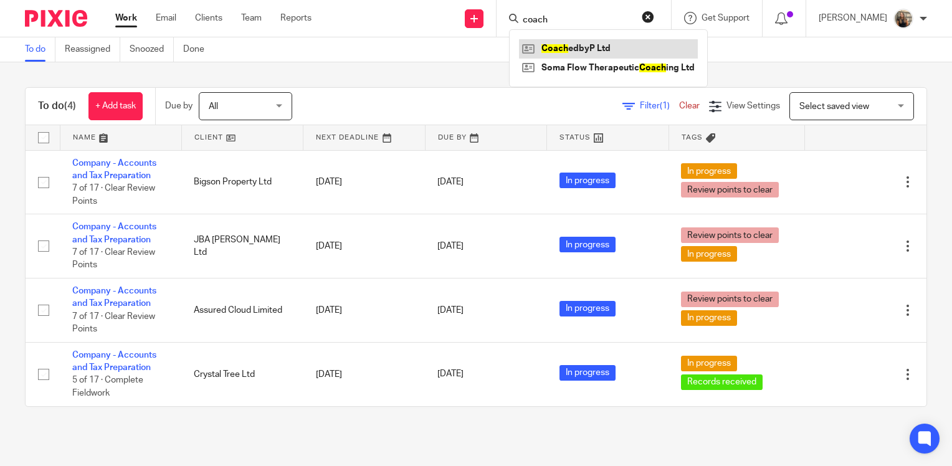 The image size is (952, 466). Describe the element at coordinates (209, 18) in the screenshot. I see `a: Clients` at that location.